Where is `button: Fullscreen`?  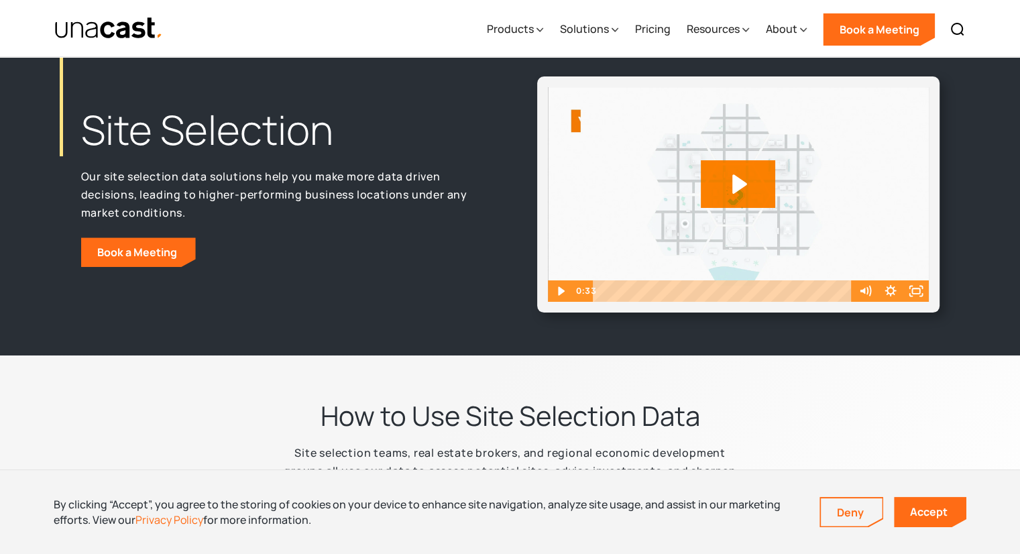
button: Fullscreen is located at coordinates (916, 291).